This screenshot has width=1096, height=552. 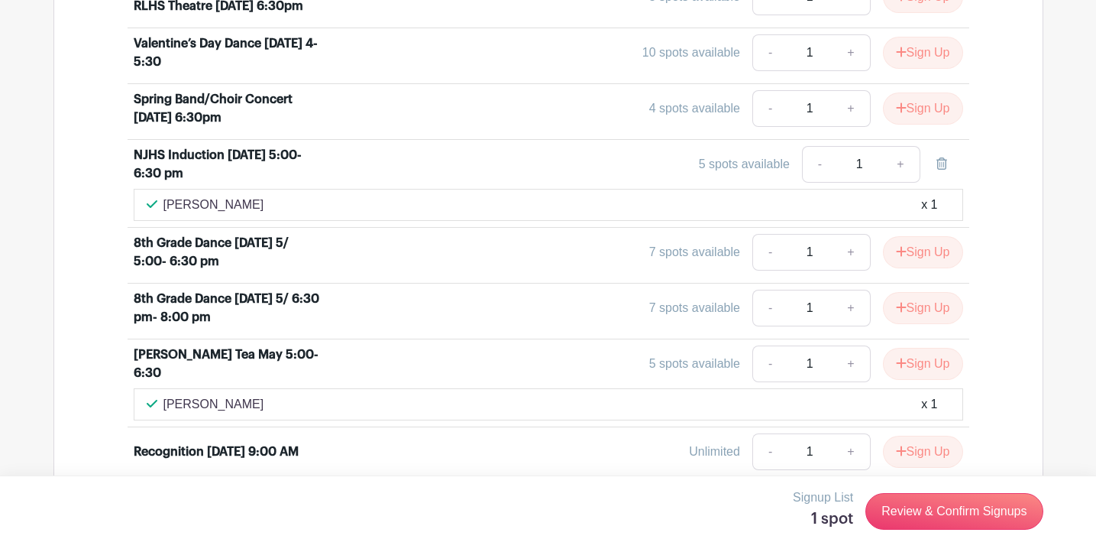 I want to click on div: 4 spots available, so click(x=694, y=108).